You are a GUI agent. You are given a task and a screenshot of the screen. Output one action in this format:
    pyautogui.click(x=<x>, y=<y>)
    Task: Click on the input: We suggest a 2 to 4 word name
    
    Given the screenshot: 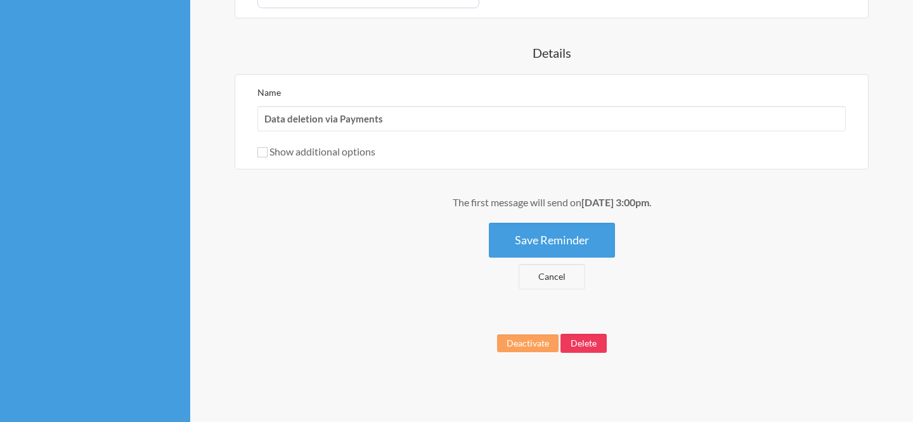 What is the action you would take?
    pyautogui.click(x=552, y=119)
    